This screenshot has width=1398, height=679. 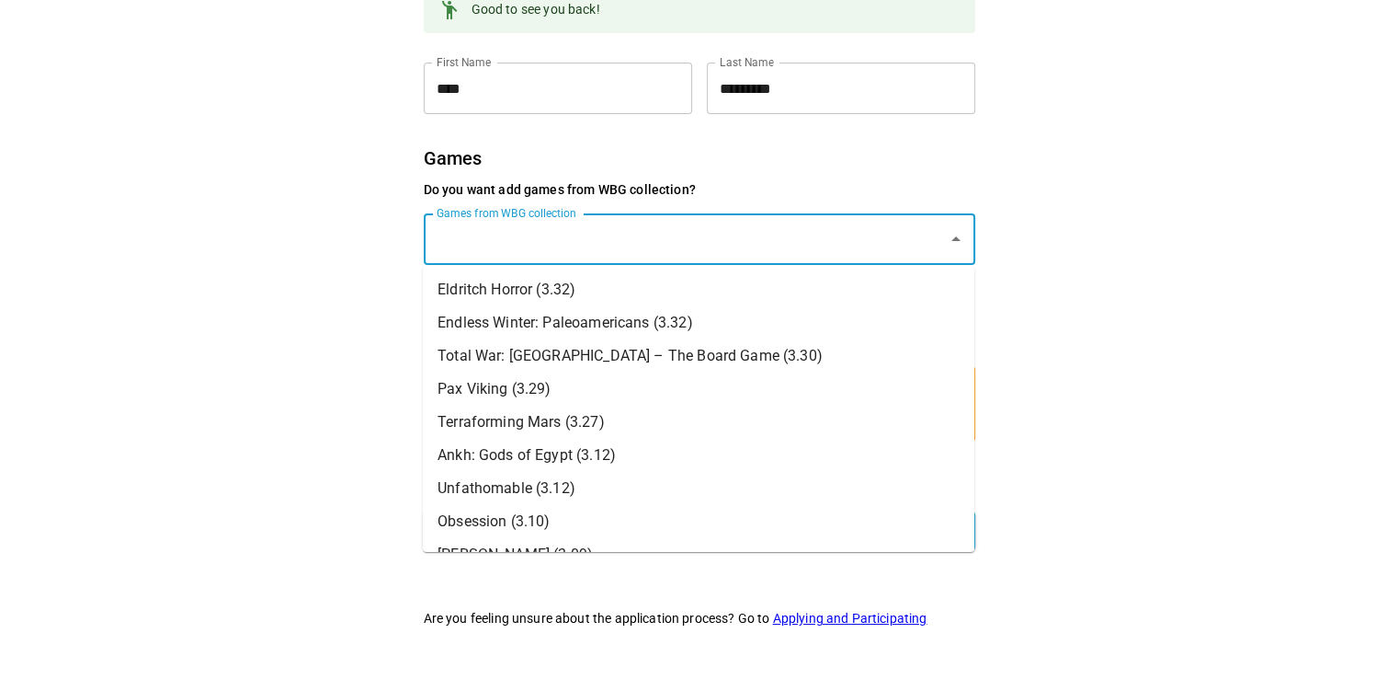 What do you see at coordinates (700, 618) in the screenshot?
I see `p: Are you feeling unsure about the application process? Go to` at bounding box center [700, 618].